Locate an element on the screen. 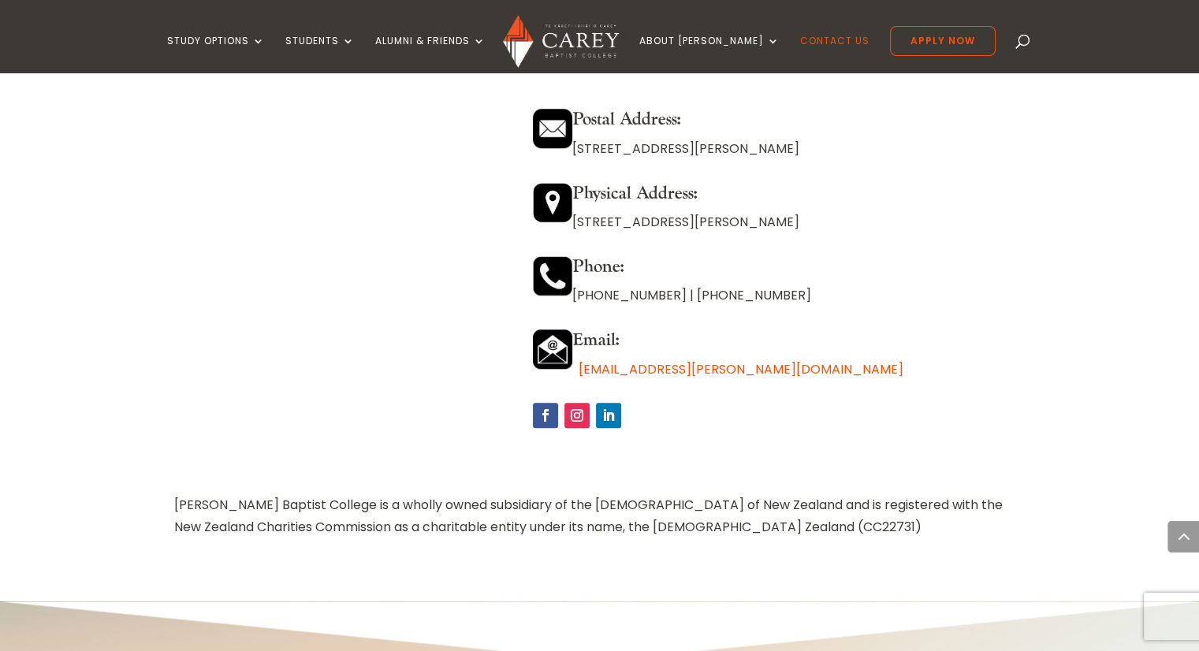  h4: Phone: is located at coordinates (779, 270).